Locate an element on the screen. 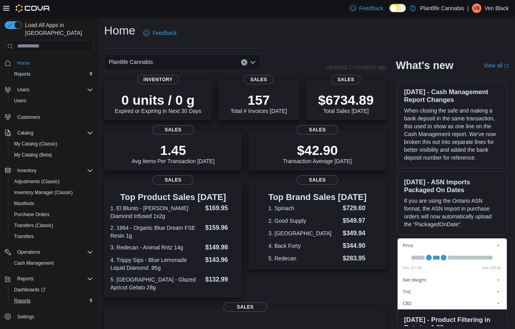 Image resolution: width=515 pixels, height=329 pixels. dd: $549.97 is located at coordinates (355, 220).